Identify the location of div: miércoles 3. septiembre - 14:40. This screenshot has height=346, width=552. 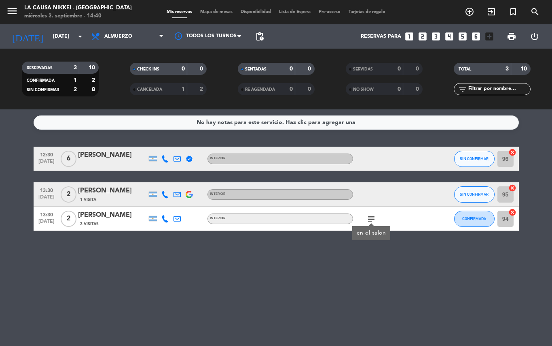
(78, 16).